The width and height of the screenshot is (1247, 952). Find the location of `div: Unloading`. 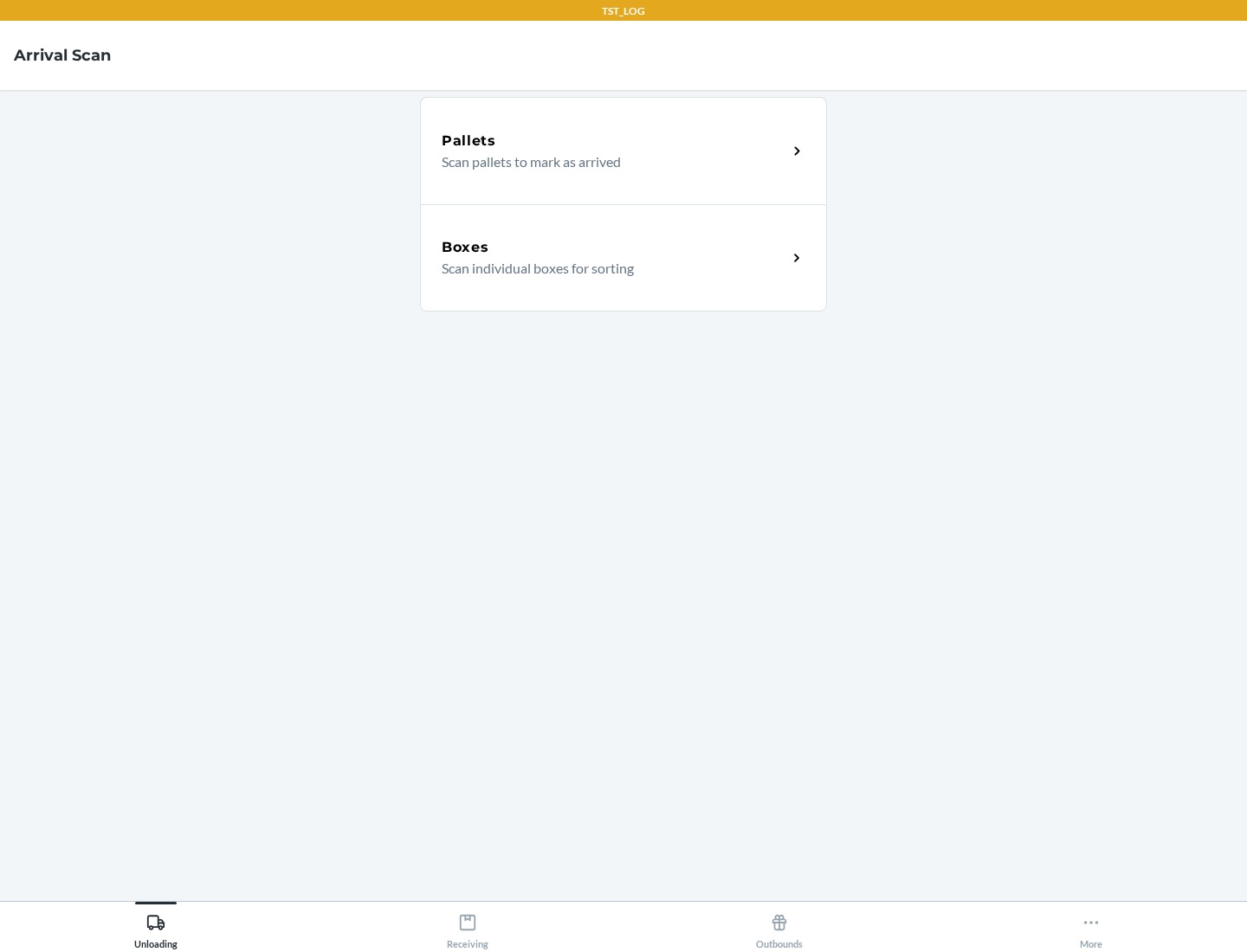

div: Unloading is located at coordinates (156, 928).